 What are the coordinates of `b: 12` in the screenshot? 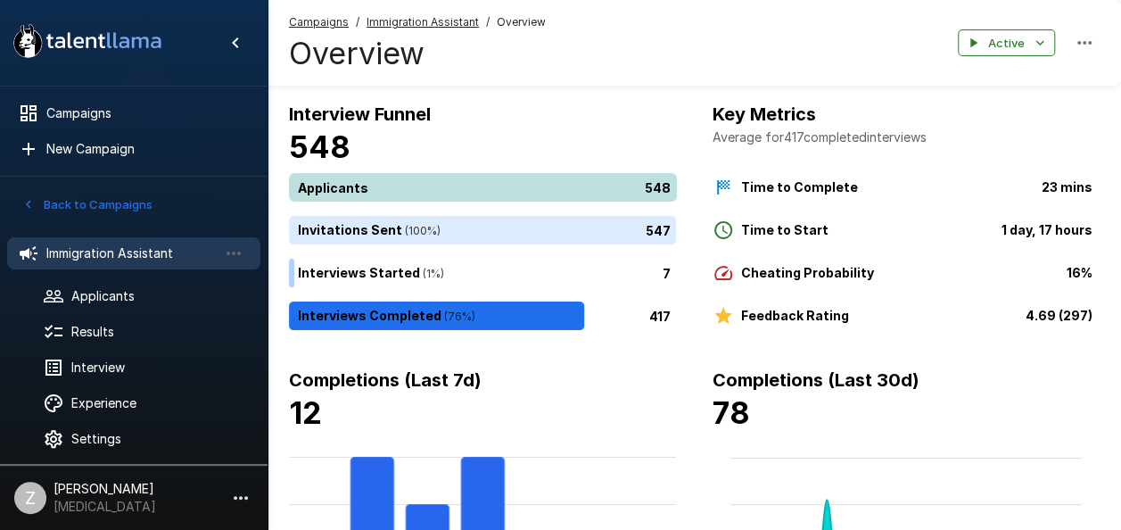 It's located at (305, 412).